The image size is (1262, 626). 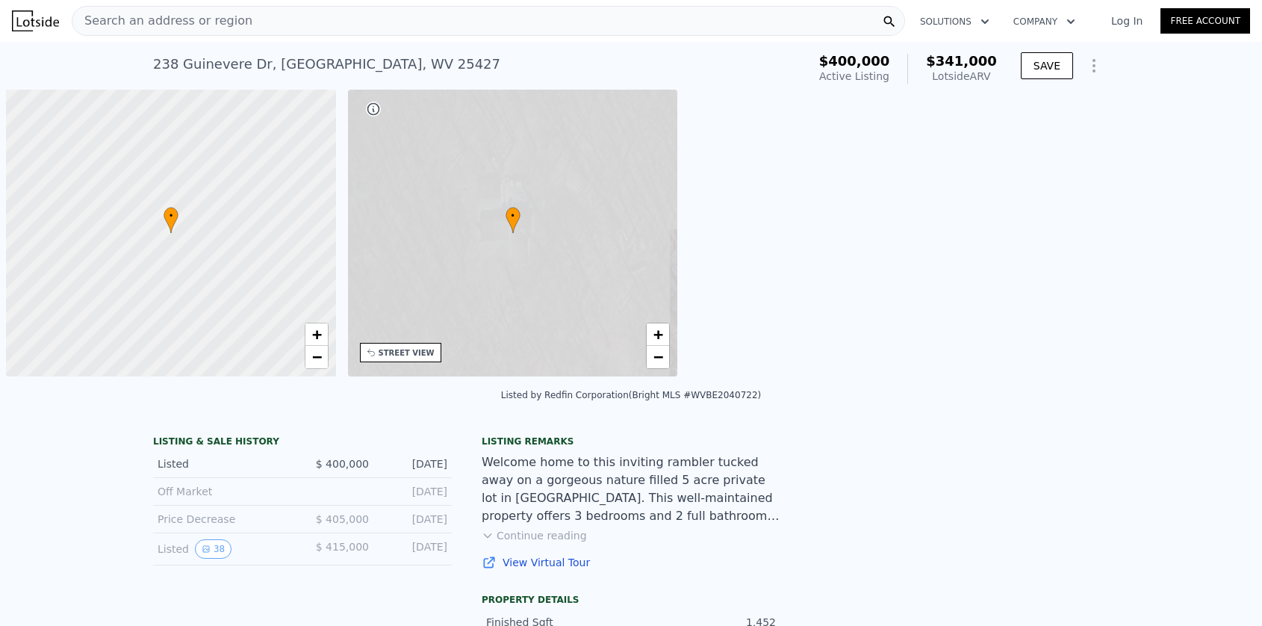 What do you see at coordinates (302, 443) in the screenshot?
I see `div: LISTING & SALE HISTORY` at bounding box center [302, 443].